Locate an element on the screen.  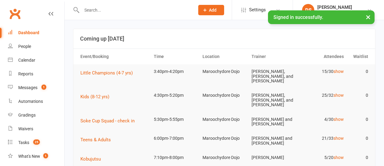
button: Kids (8-12 yrs) is located at coordinates (97, 97).